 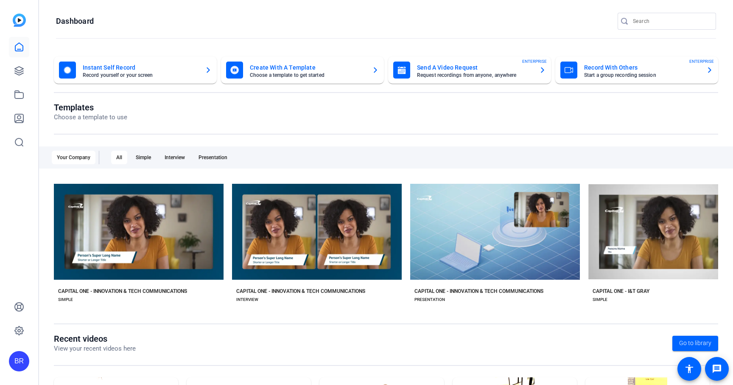 I want to click on h1: Dashboard, so click(x=75, y=21).